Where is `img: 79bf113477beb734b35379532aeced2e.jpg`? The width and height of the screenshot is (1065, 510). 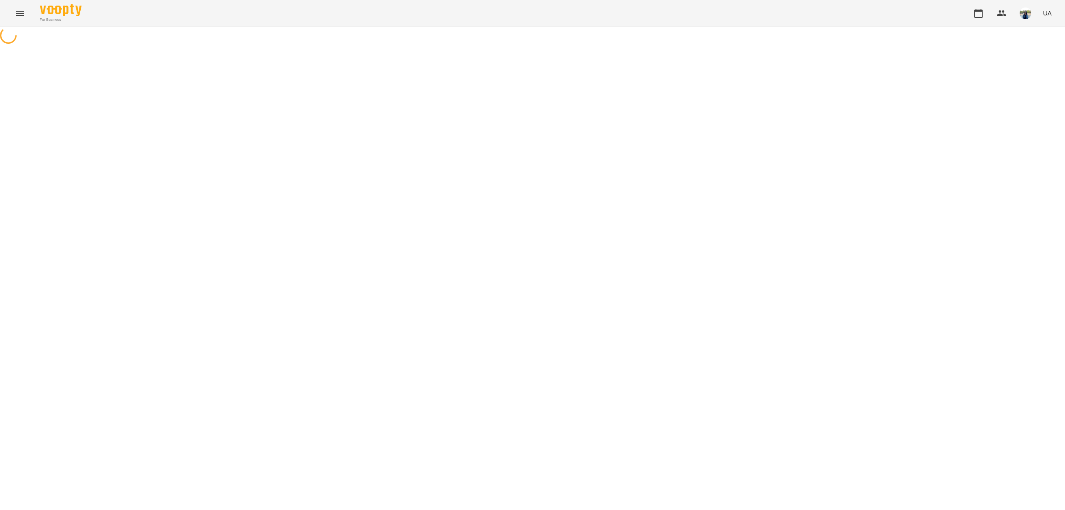
img: 79bf113477beb734b35379532aeced2e.jpg is located at coordinates (1025, 13).